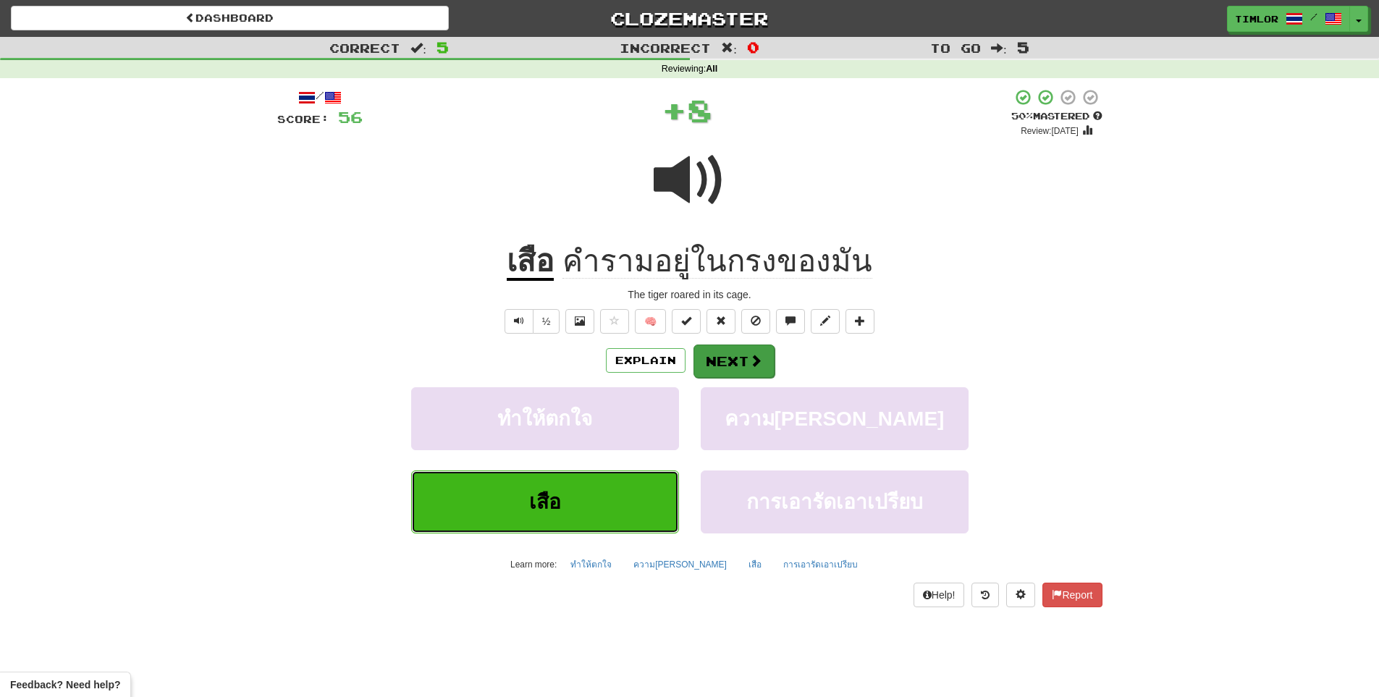 The width and height of the screenshot is (1379, 697). I want to click on span: Score:, so click(303, 119).